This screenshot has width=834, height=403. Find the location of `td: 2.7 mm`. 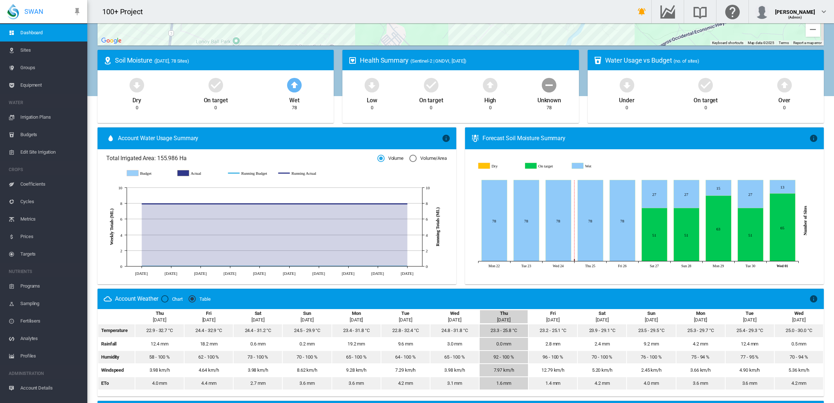

td: 2.7 mm is located at coordinates (258, 383).